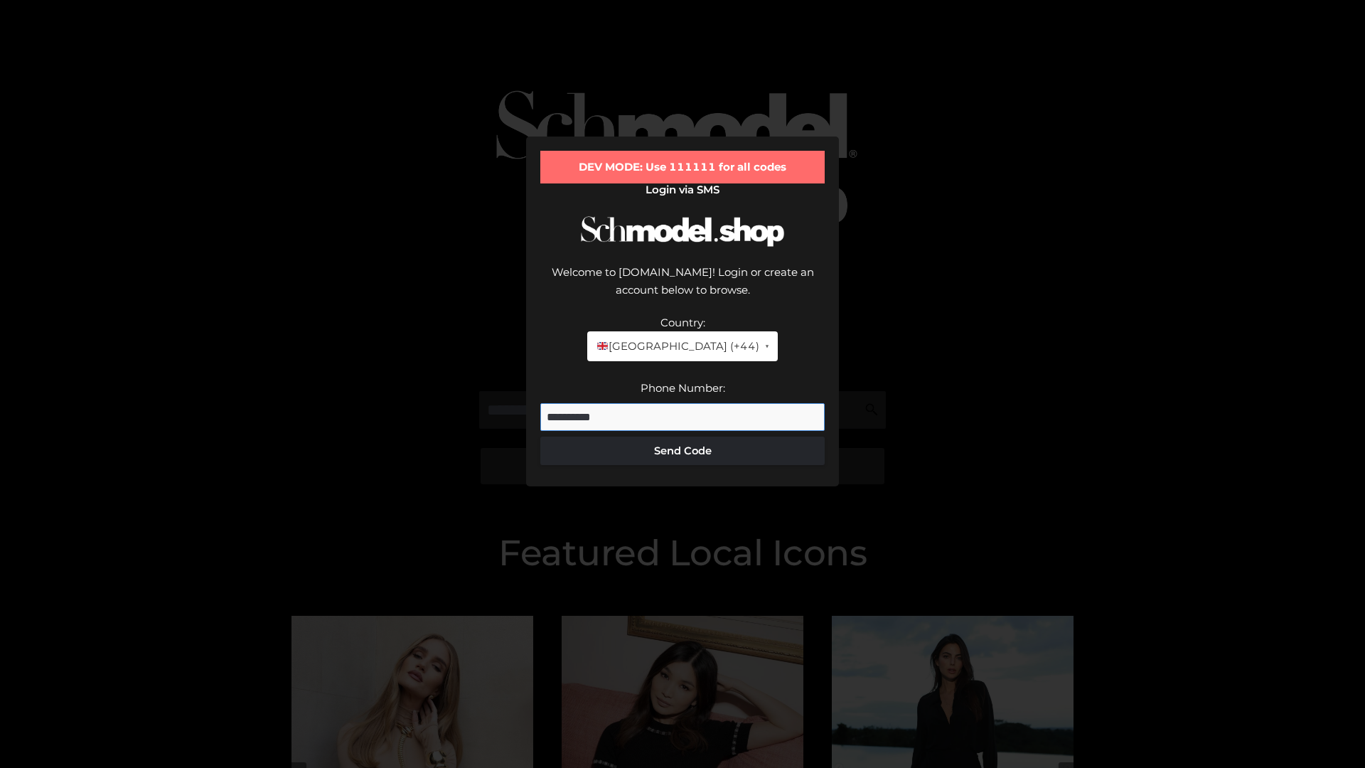  What do you see at coordinates (682, 167) in the screenshot?
I see `div: DEV MODE: Use 111111 for all codes` at bounding box center [682, 167].